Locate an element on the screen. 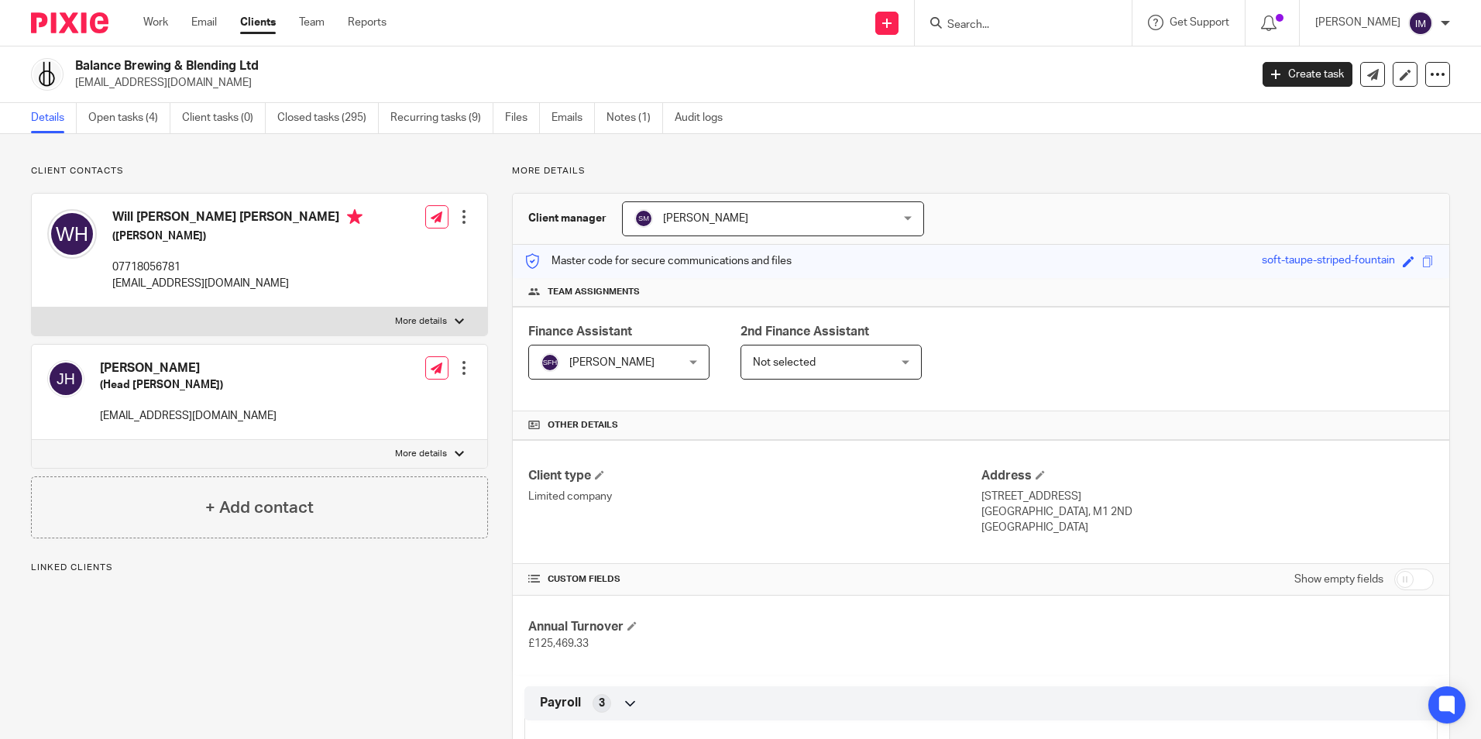 Image resolution: width=1481 pixels, height=739 pixels. span: Payroll is located at coordinates (560, 703).